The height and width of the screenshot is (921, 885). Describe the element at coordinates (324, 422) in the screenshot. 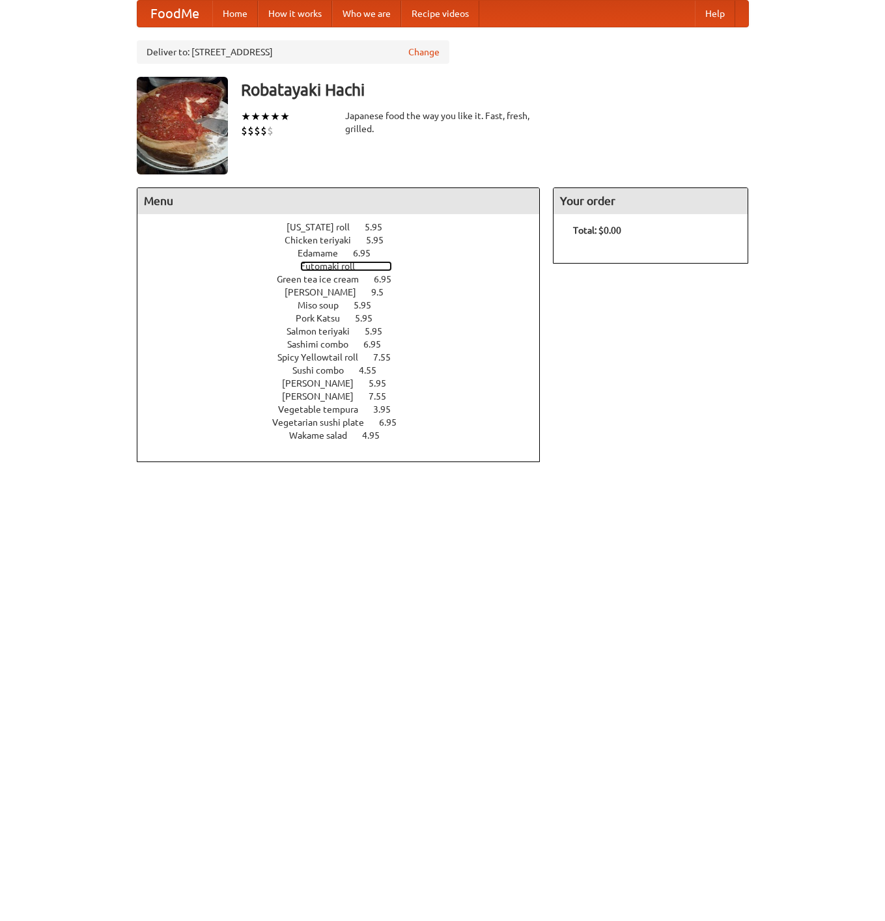

I see `span: Vegetarian sushi plate` at that location.